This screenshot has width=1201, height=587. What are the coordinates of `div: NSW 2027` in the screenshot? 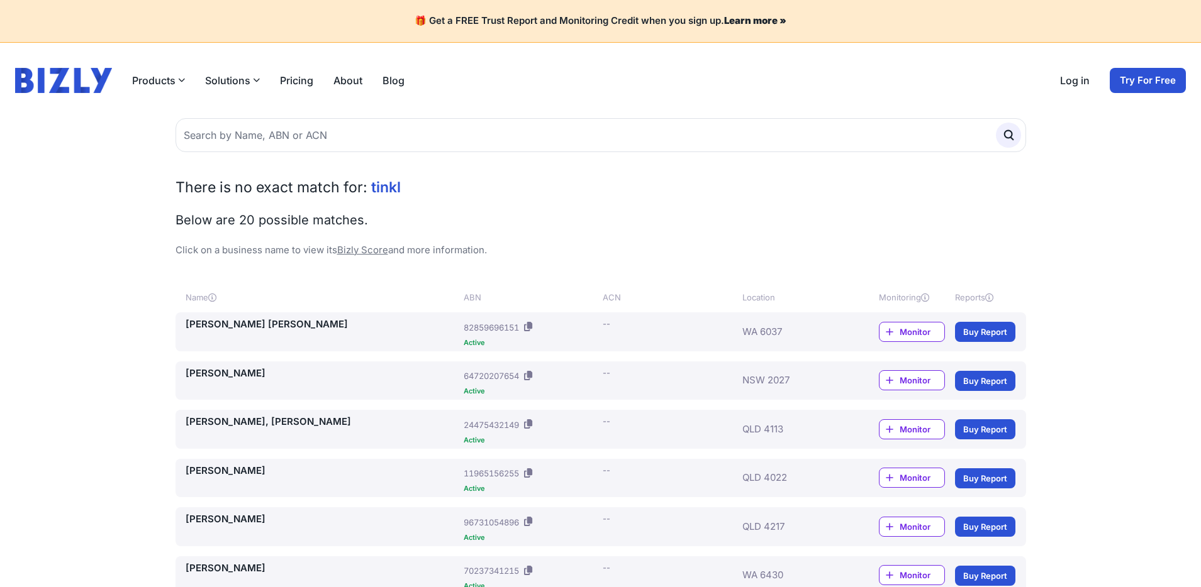 It's located at (792, 381).